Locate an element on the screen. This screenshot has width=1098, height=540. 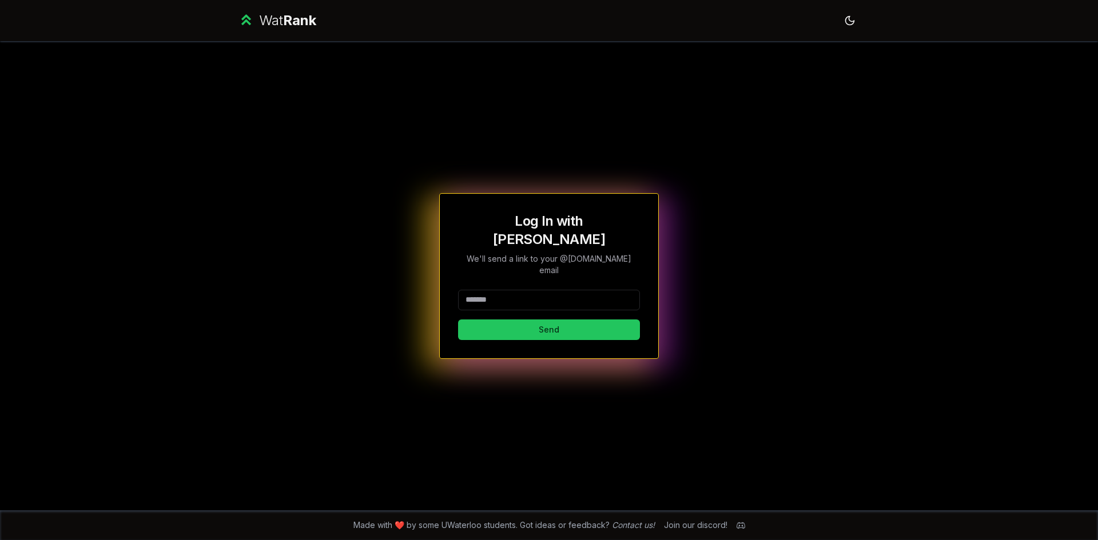
div: Wat is located at coordinates (288, 21).